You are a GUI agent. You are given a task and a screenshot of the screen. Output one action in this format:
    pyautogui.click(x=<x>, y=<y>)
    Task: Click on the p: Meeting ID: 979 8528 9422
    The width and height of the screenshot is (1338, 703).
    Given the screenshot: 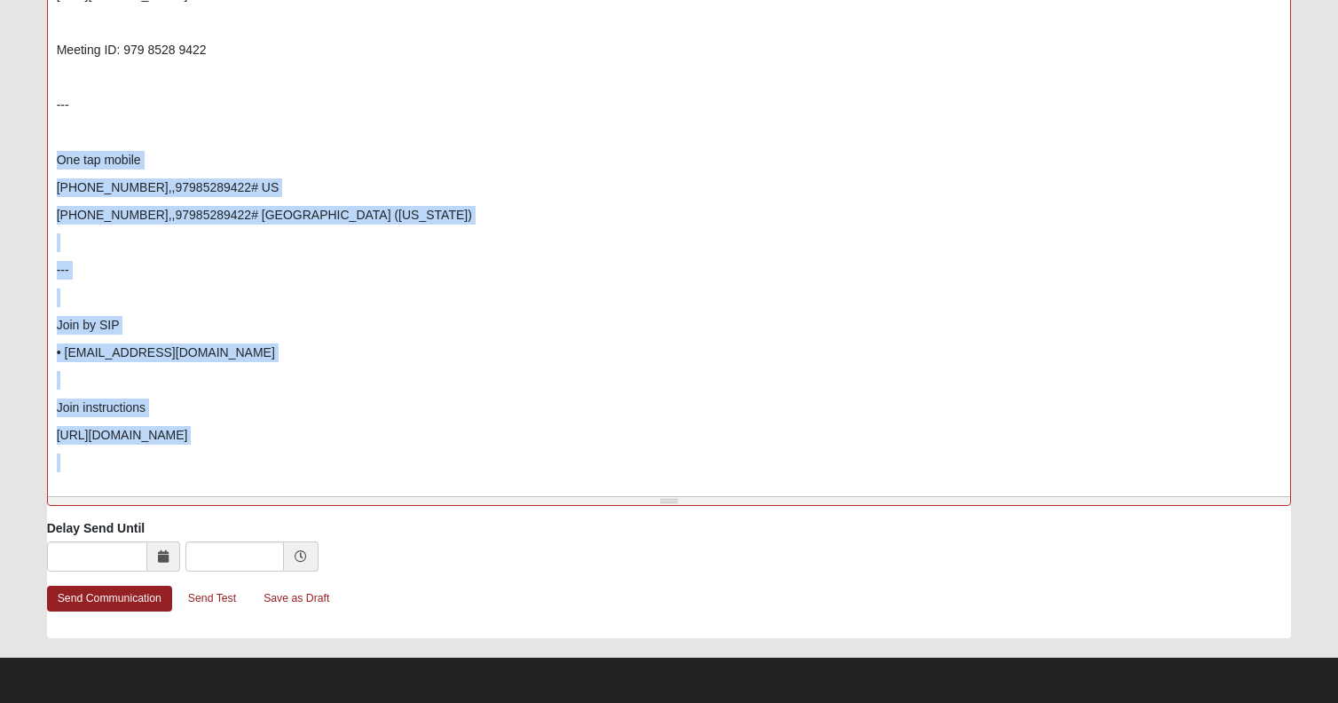 What is the action you would take?
    pyautogui.click(x=669, y=50)
    